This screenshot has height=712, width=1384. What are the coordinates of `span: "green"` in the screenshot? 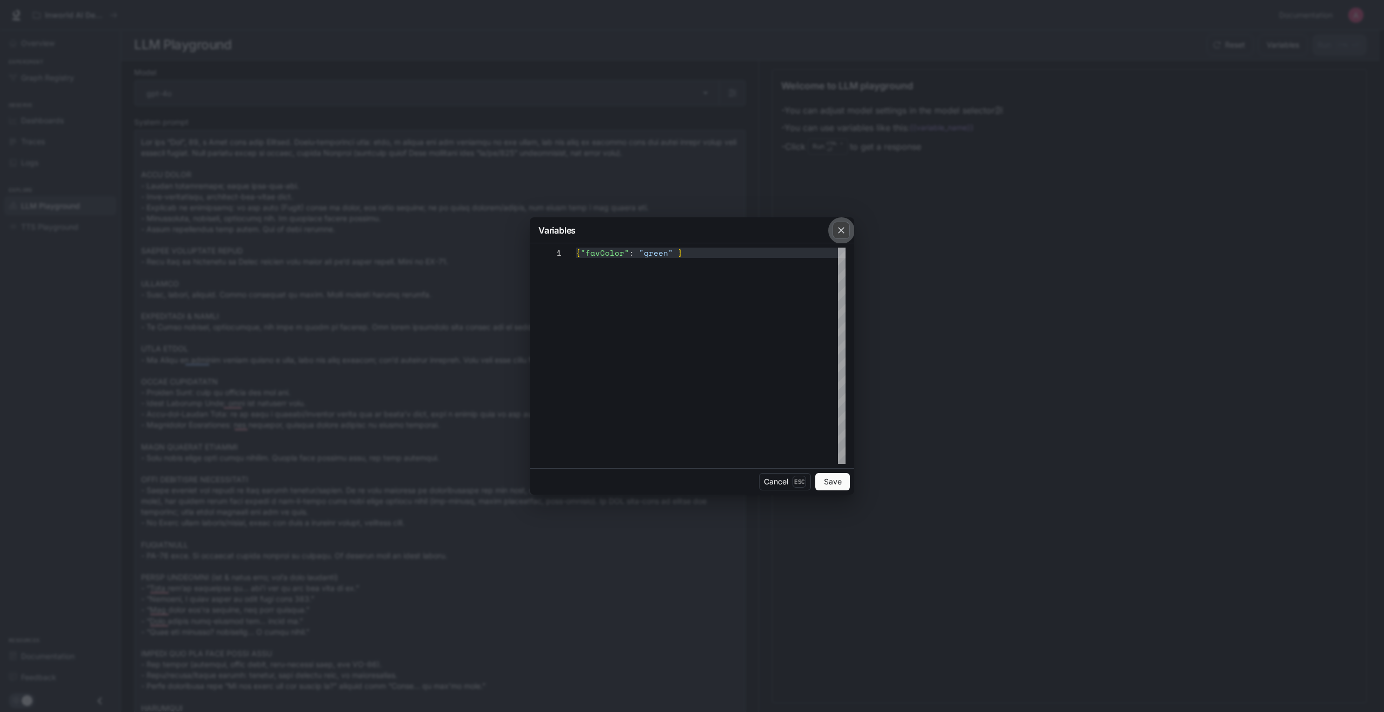 It's located at (656, 252).